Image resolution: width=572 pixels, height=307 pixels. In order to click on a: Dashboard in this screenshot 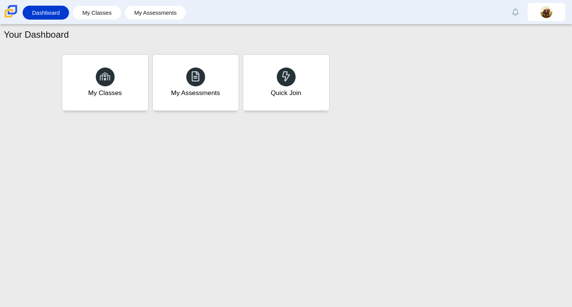, I will do `click(46, 12)`.